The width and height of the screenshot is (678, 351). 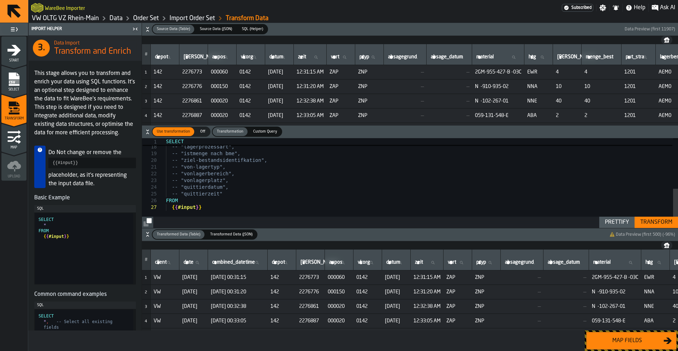 I want to click on span: FROM, so click(x=172, y=200).